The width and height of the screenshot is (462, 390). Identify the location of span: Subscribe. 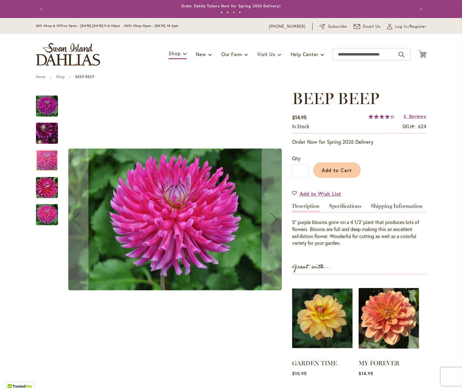
(338, 27).